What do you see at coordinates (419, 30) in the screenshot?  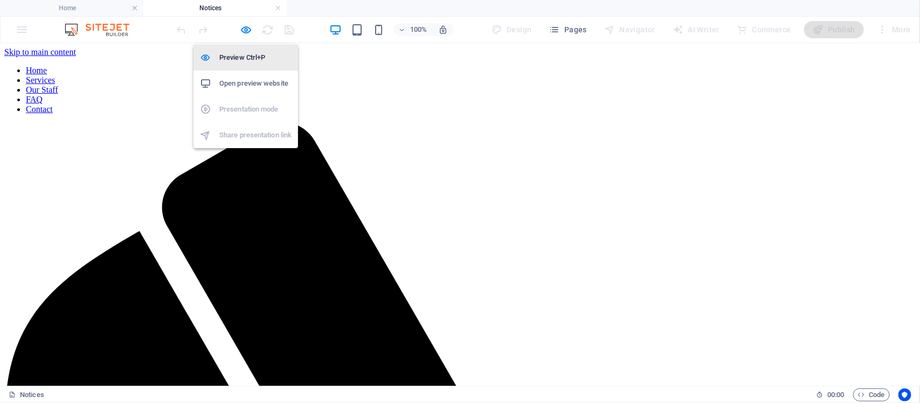 I see `h6: 100%` at bounding box center [419, 30].